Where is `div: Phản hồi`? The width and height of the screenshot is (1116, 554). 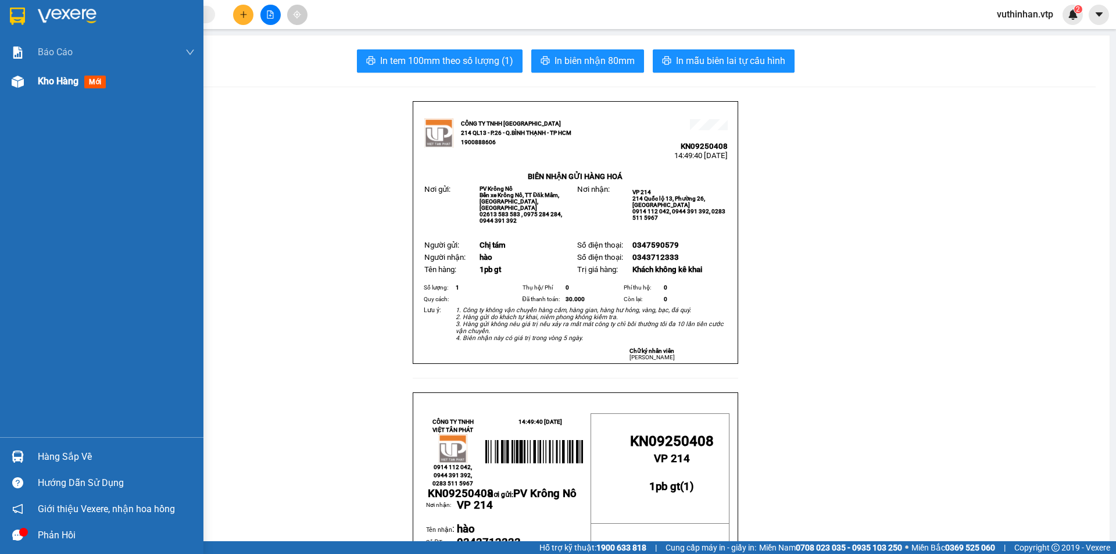
div: Phản hồi is located at coordinates (116, 535).